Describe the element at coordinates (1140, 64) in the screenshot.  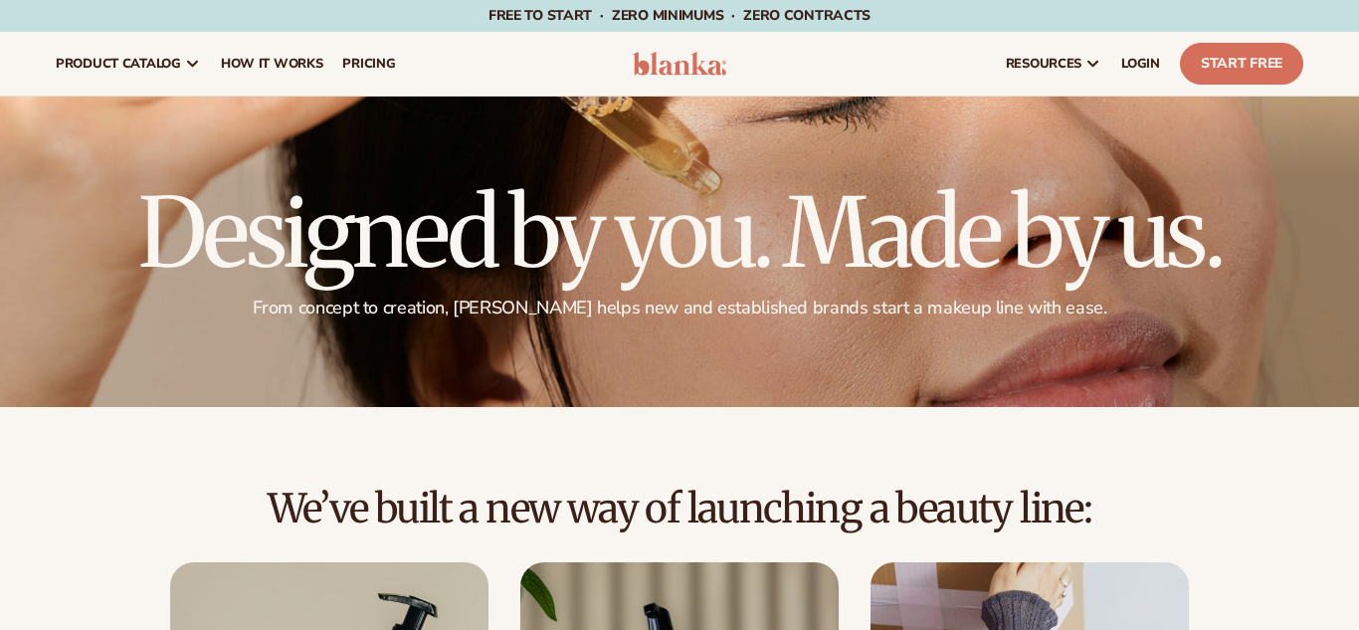
I see `a: LOGIN` at that location.